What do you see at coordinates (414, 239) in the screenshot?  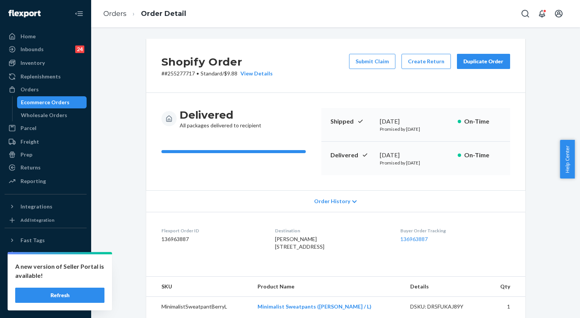 I see `a: 136963887` at bounding box center [414, 239].